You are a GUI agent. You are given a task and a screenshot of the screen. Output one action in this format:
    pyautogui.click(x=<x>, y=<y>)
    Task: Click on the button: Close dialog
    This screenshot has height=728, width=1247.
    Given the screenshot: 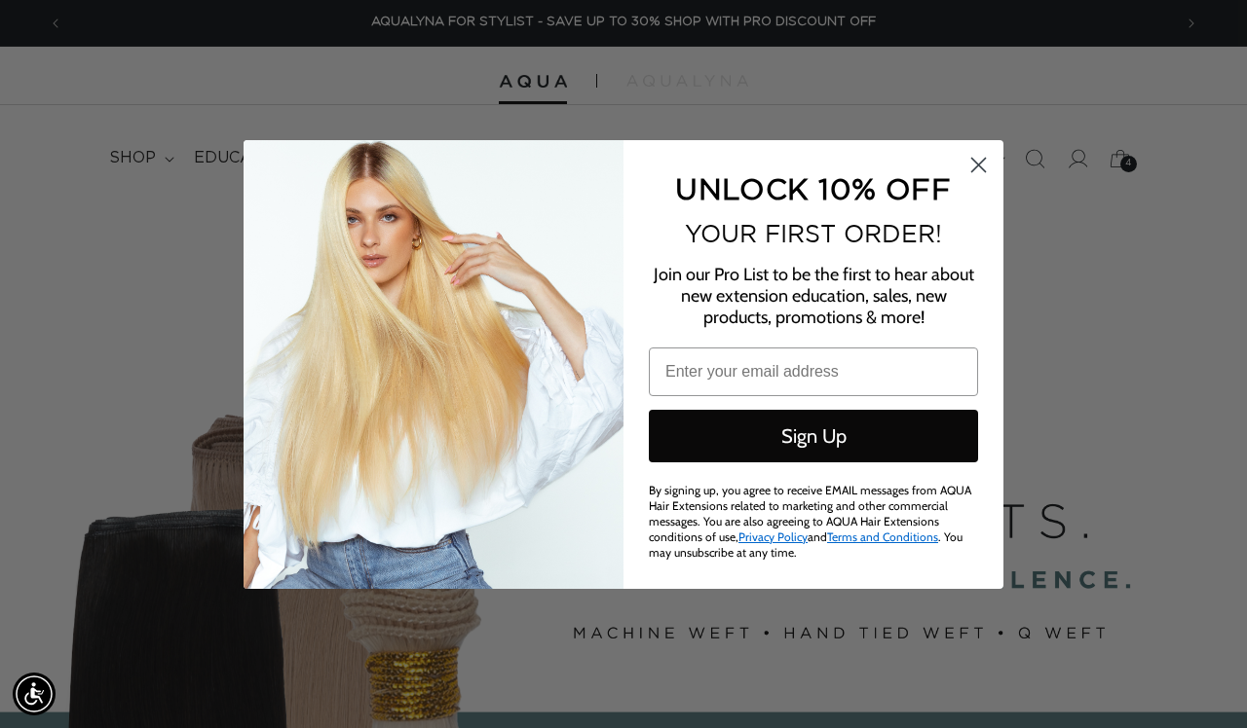 What is the action you would take?
    pyautogui.click(x=978, y=165)
    